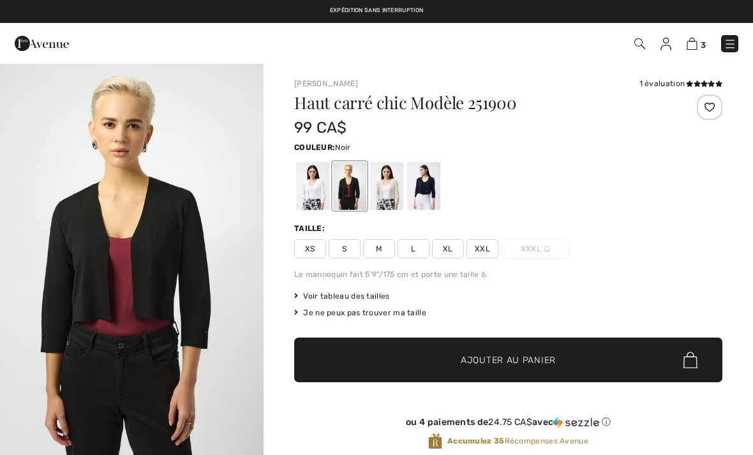 The width and height of the screenshot is (753, 455). What do you see at coordinates (536, 249) in the screenshot?
I see `span: XXXL` at bounding box center [536, 249].